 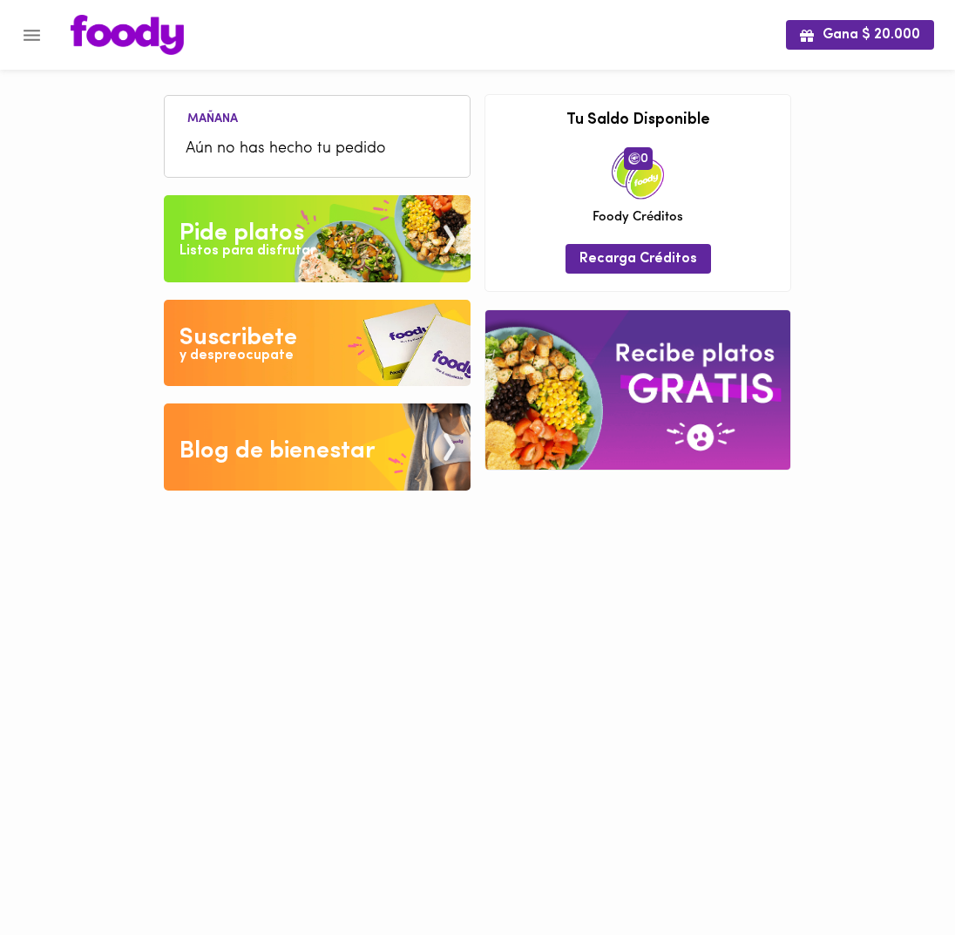 What do you see at coordinates (127, 35) in the screenshot?
I see `img: logo.png` at bounding box center [127, 35].